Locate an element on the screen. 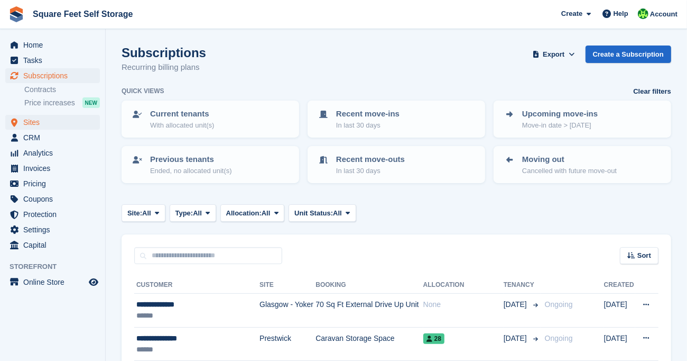  h6: Quick views is located at coordinates (143, 91).